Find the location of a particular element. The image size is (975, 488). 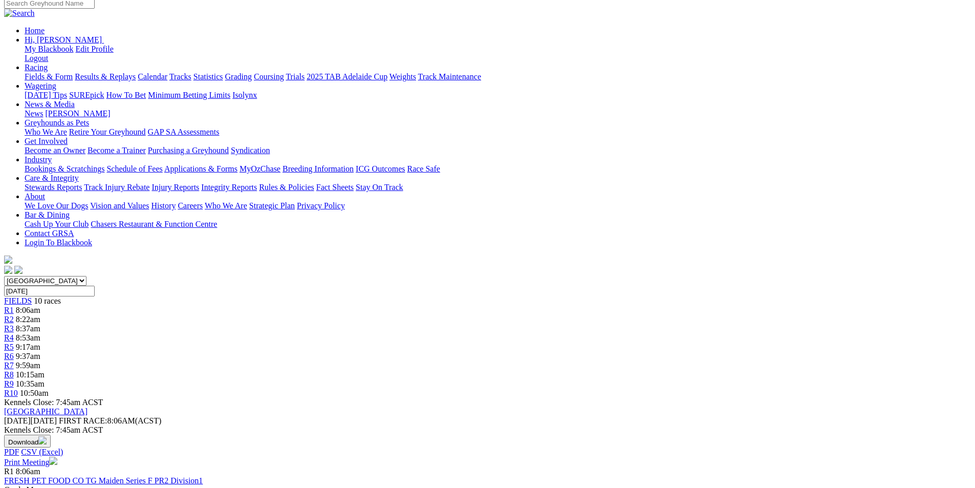

a: R8 is located at coordinates (9, 374).